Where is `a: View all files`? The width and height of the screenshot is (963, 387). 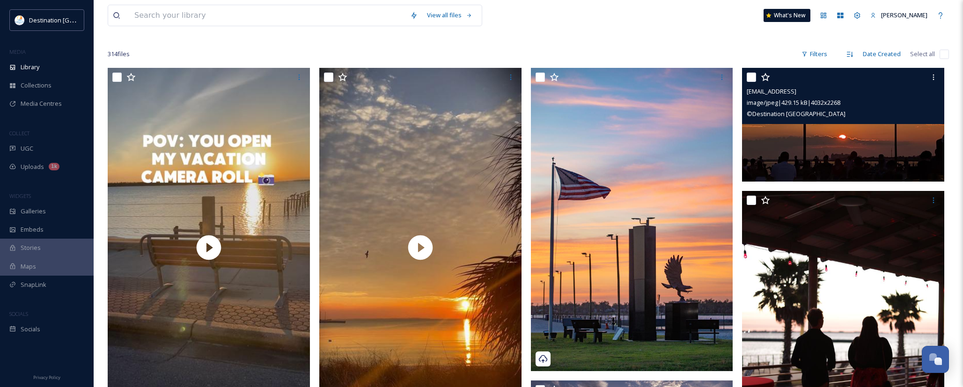 a: View all files is located at coordinates (450, 15).